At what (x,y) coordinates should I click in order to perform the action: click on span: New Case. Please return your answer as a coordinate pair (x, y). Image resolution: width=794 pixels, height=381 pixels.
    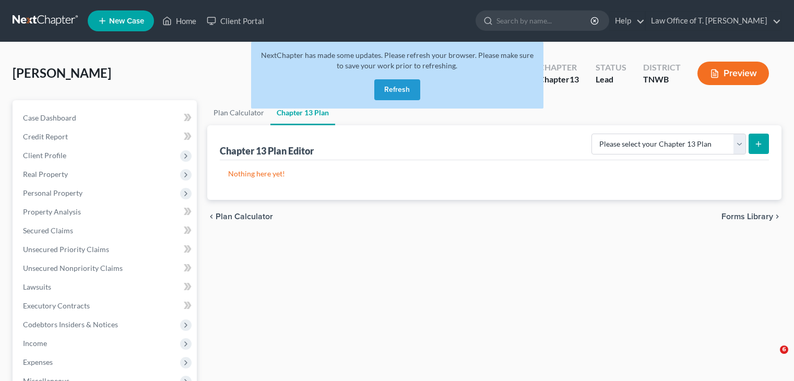
    Looking at the image, I should click on (126, 21).